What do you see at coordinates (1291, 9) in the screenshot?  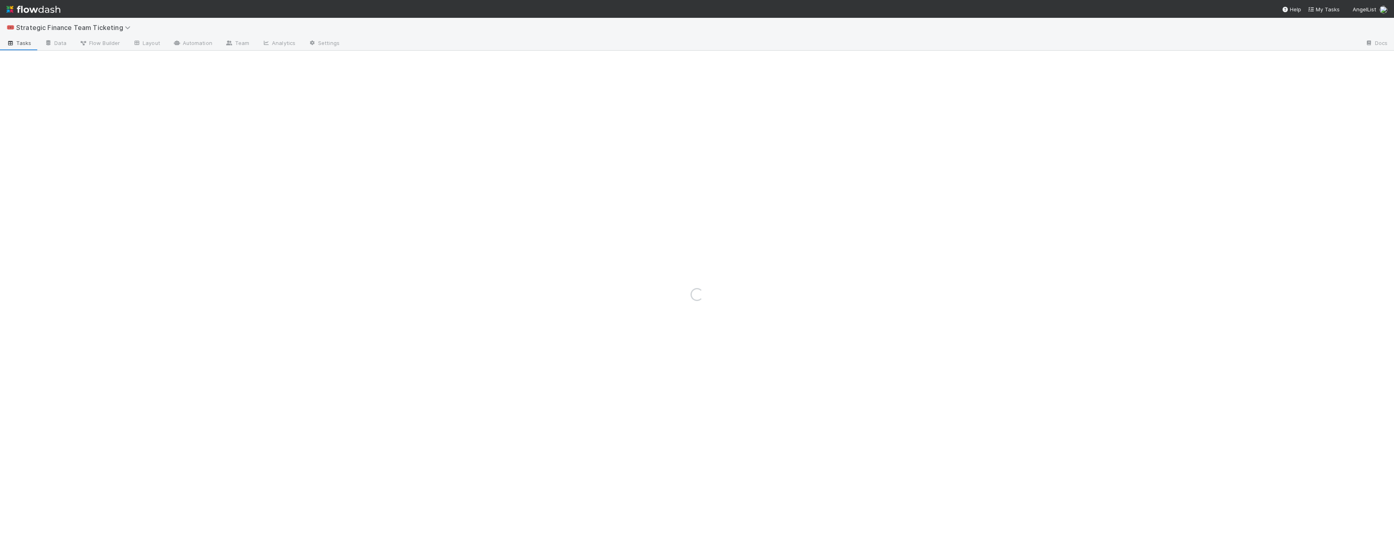 I see `div: Help` at bounding box center [1291, 9].